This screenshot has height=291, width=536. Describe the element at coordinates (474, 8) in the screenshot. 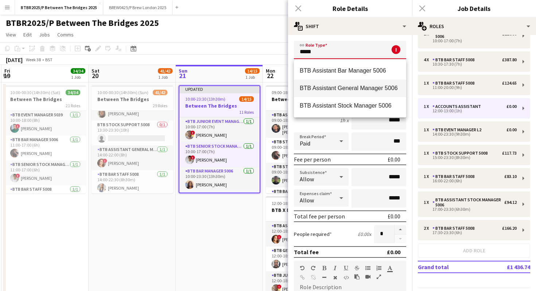

I see `h3: Job Details` at that location.